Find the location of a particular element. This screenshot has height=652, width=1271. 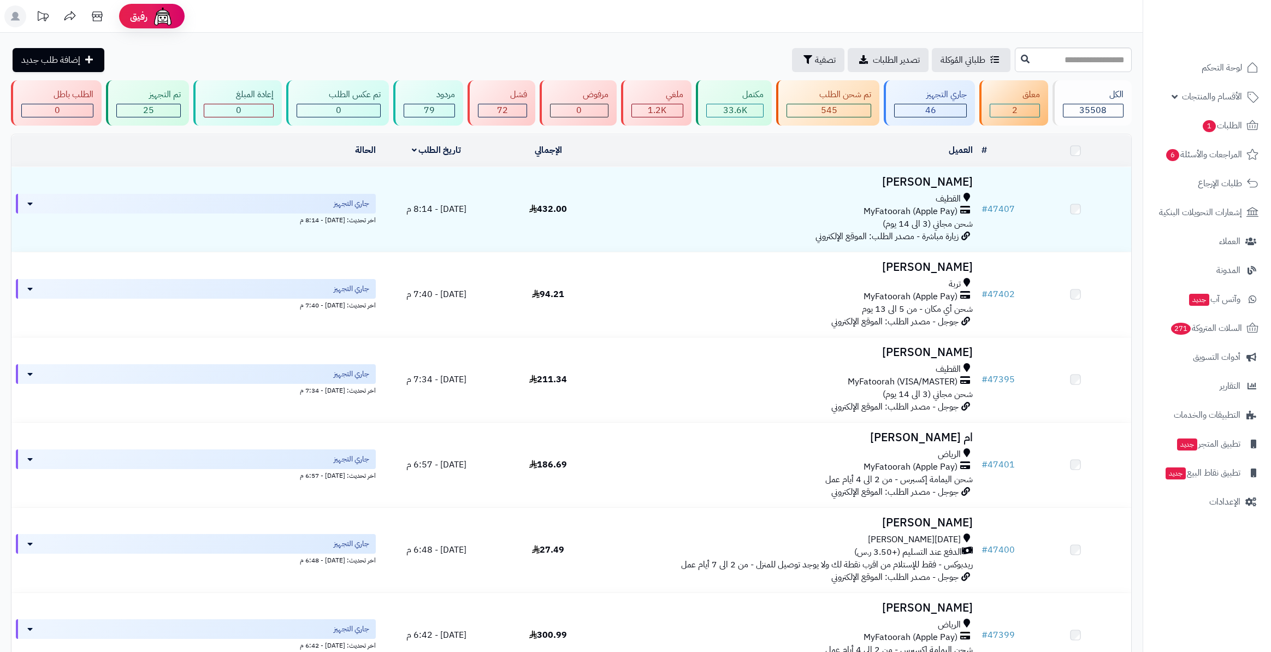

span: 79 is located at coordinates (429, 110).